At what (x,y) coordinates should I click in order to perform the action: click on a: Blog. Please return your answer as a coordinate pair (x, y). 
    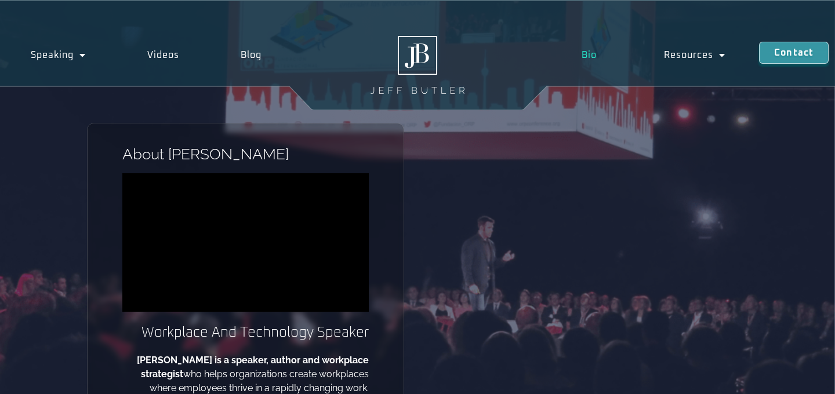
    Looking at the image, I should click on (251, 55).